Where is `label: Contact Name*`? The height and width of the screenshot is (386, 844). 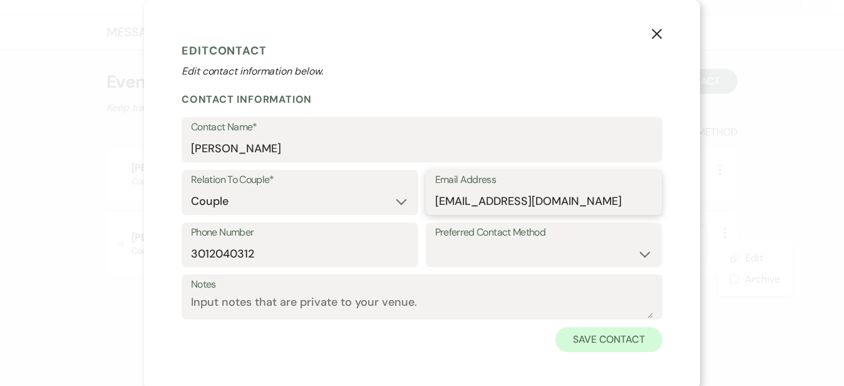
label: Contact Name* is located at coordinates (422, 127).